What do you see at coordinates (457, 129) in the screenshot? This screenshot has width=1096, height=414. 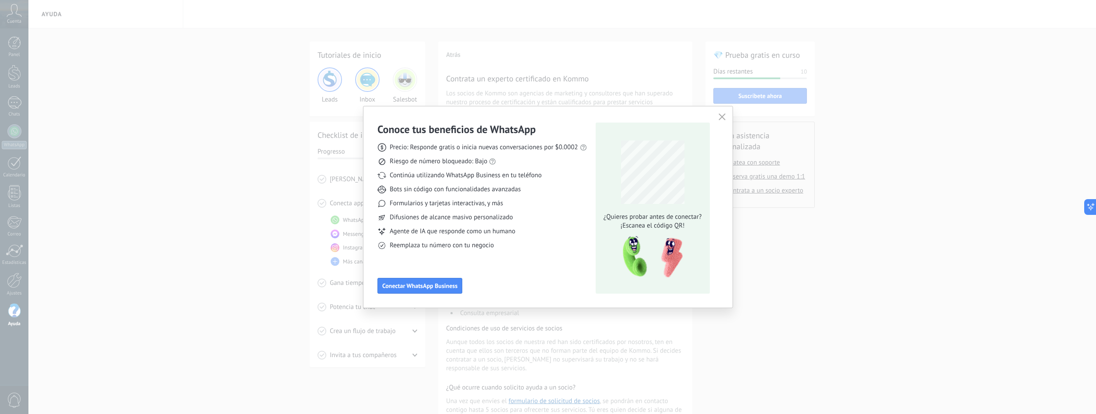 I see `h3: Conoce tus beneficios de WhatsApp` at bounding box center [457, 129].